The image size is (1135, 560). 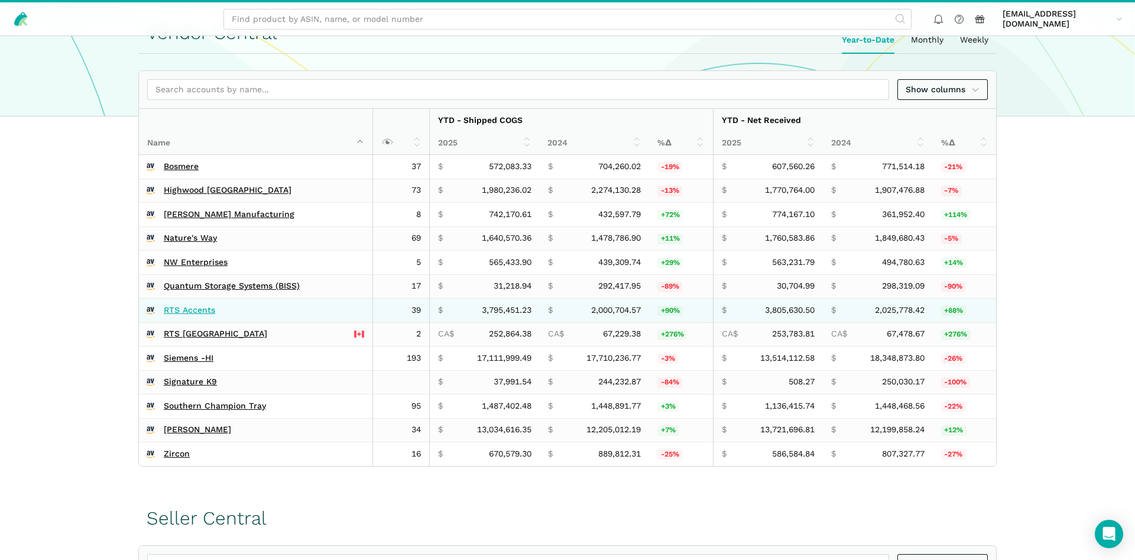 I want to click on td: 10.94%, so click(x=681, y=238).